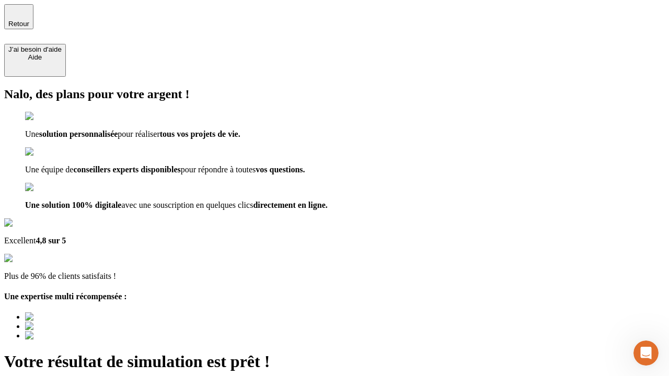 The width and height of the screenshot is (669, 376). I want to click on span: Une équipe de, so click(49, 169).